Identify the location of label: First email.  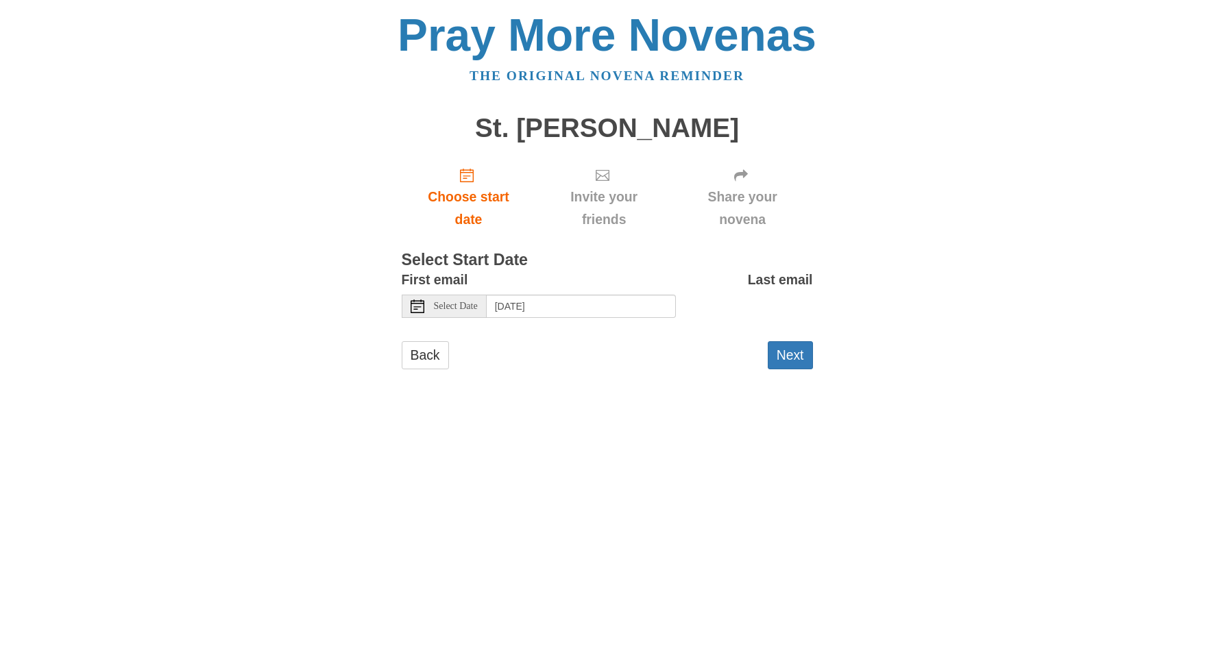
(434, 280).